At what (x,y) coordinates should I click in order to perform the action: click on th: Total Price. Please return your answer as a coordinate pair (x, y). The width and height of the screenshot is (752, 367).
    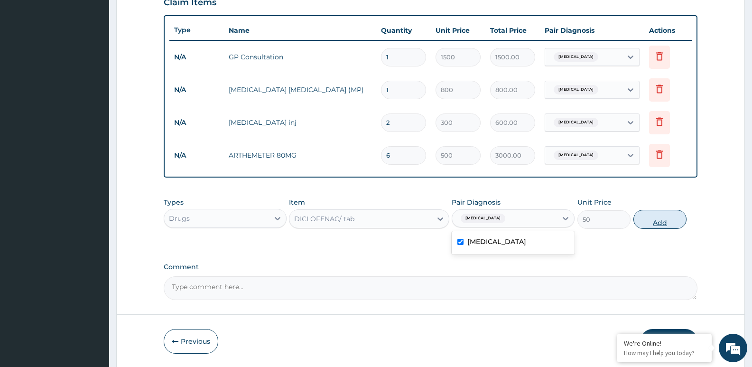
    Looking at the image, I should click on (513, 30).